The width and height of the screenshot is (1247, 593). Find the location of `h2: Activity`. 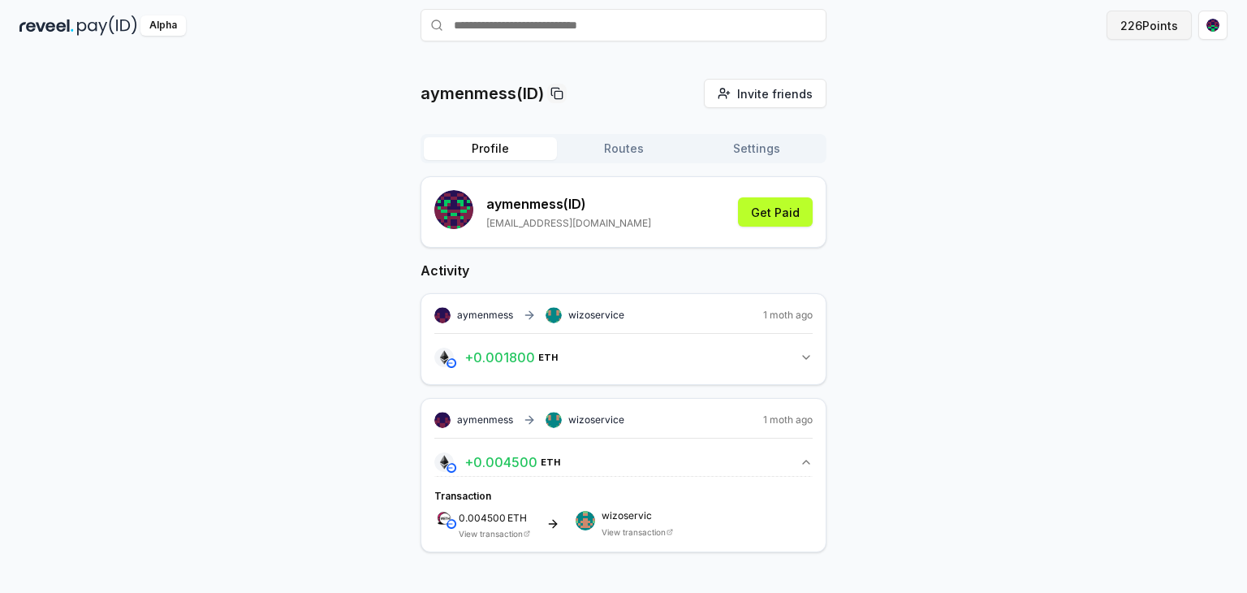

h2: Activity is located at coordinates (624, 270).